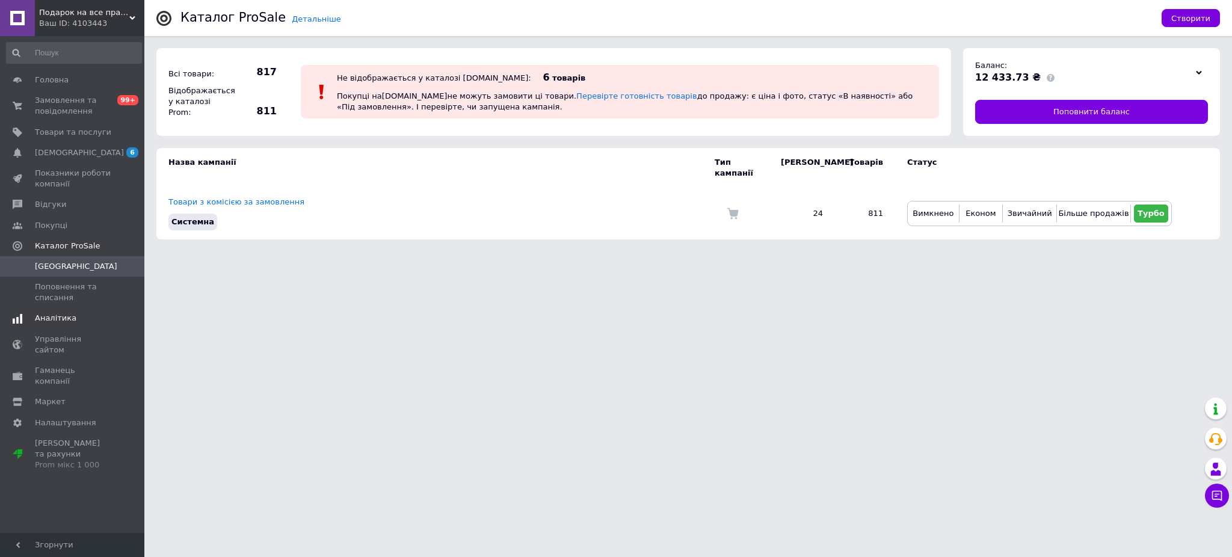 This screenshot has height=557, width=1232. I want to click on button: Вимкнено, so click(933, 214).